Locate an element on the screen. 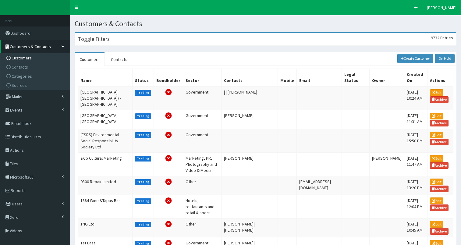 This screenshot has height=245, width=461. td: Hotels, restaurants and retail & sport is located at coordinates (202, 206).